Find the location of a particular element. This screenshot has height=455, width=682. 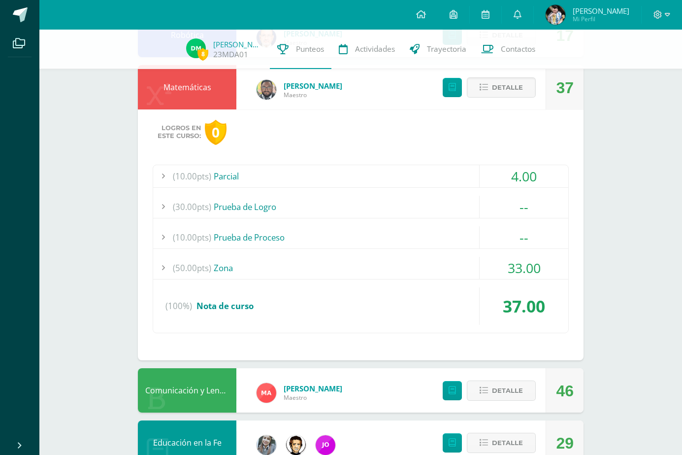

div: 46 is located at coordinates (565, 391).